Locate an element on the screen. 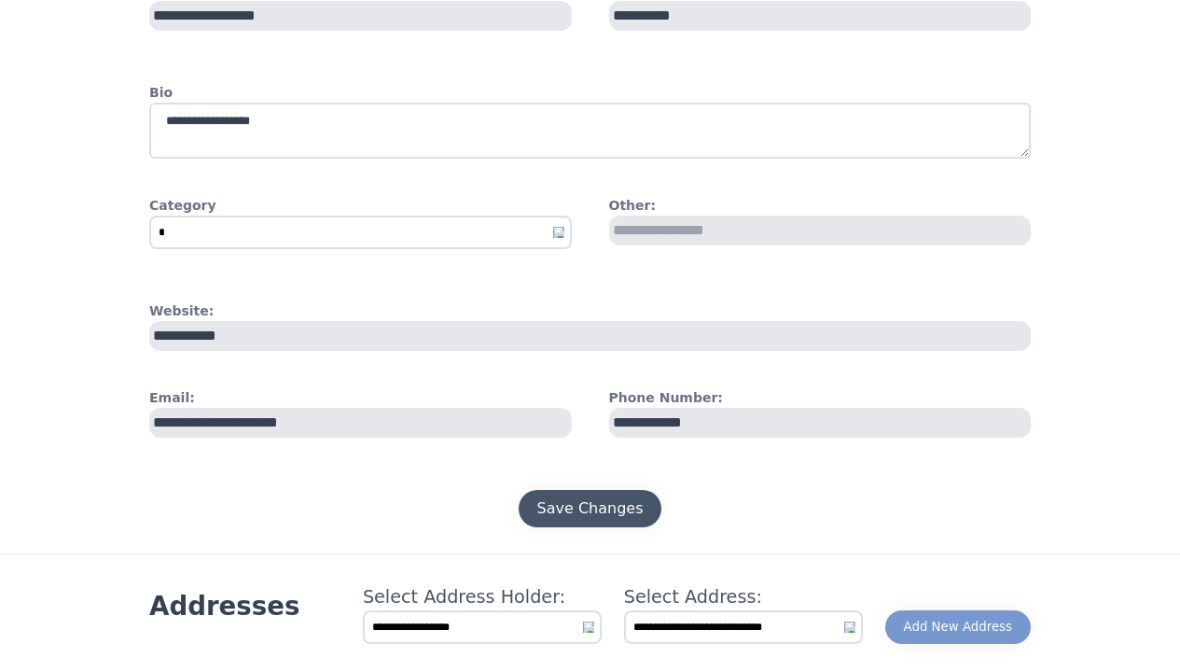 This screenshot has height=672, width=1180. h4: Bio is located at coordinates (589, 92).